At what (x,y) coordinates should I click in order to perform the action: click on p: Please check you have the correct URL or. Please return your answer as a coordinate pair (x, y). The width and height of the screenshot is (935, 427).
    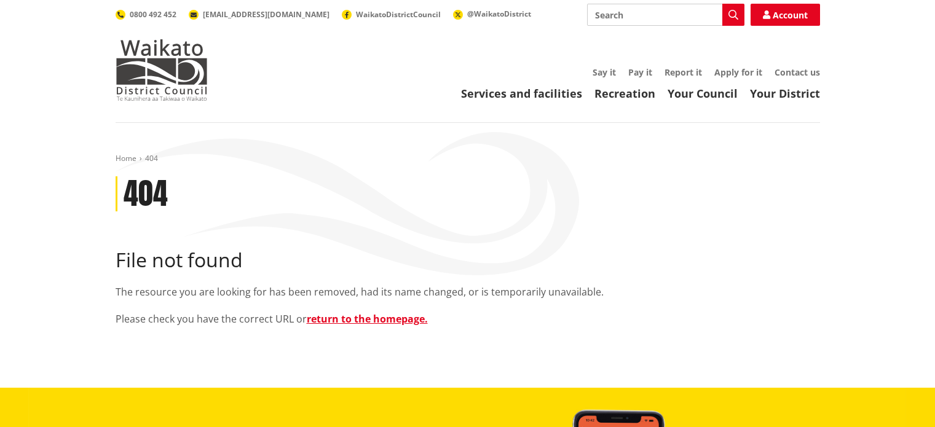
    Looking at the image, I should click on (468, 319).